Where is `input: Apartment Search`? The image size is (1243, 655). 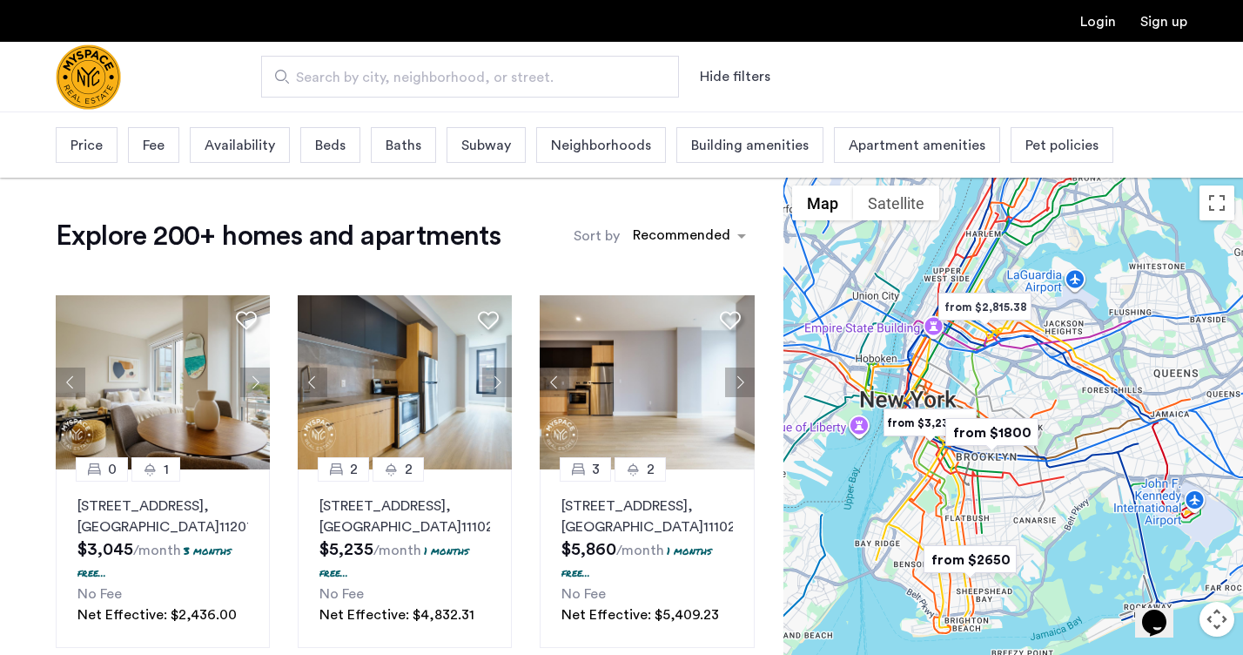 input: Apartment Search is located at coordinates (470, 77).